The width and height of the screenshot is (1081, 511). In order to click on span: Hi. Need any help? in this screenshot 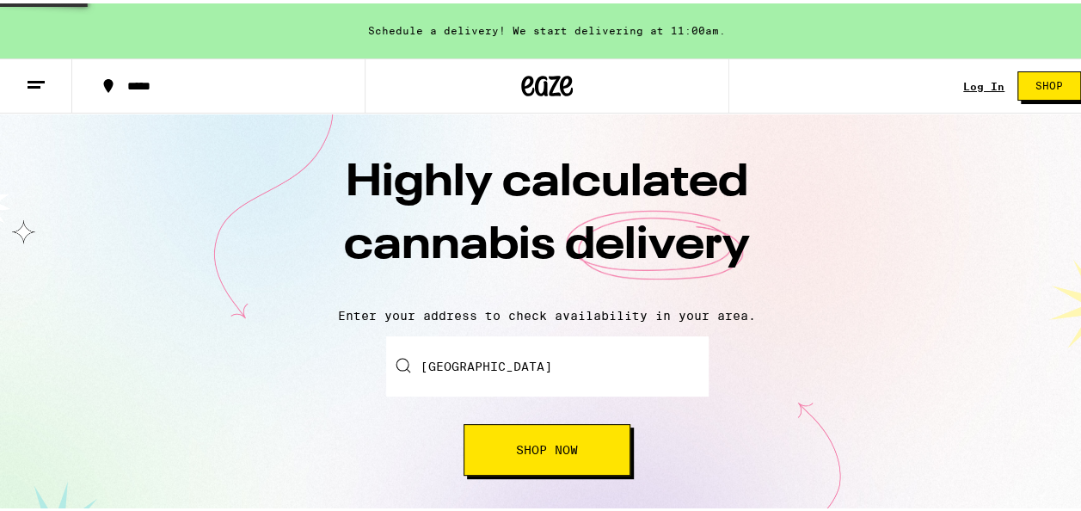, I will do `click(67, 19)`.